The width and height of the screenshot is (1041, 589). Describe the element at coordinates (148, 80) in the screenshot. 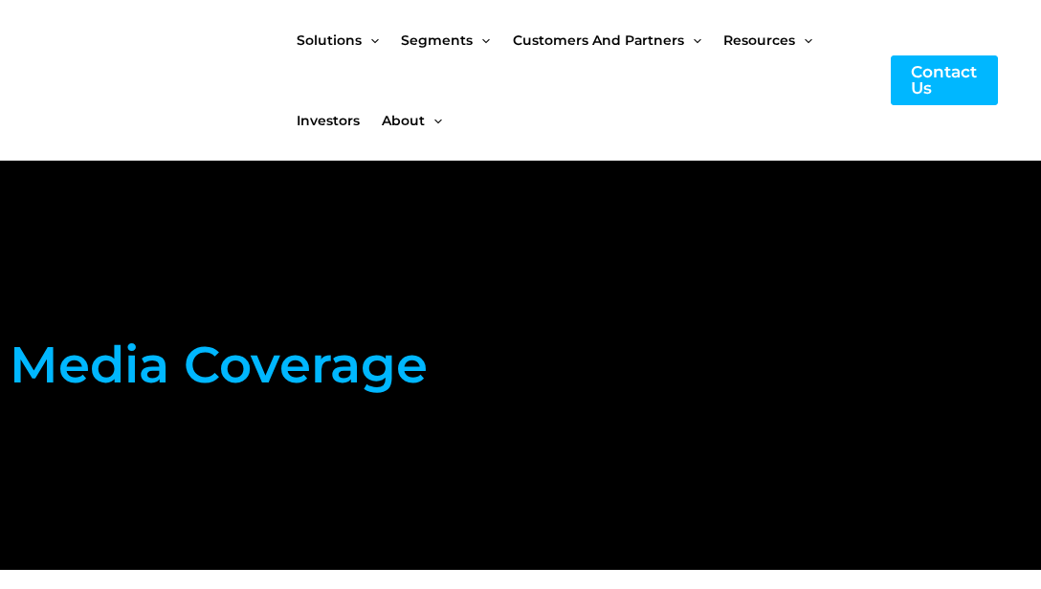

I see `img: CyberCatch` at that location.